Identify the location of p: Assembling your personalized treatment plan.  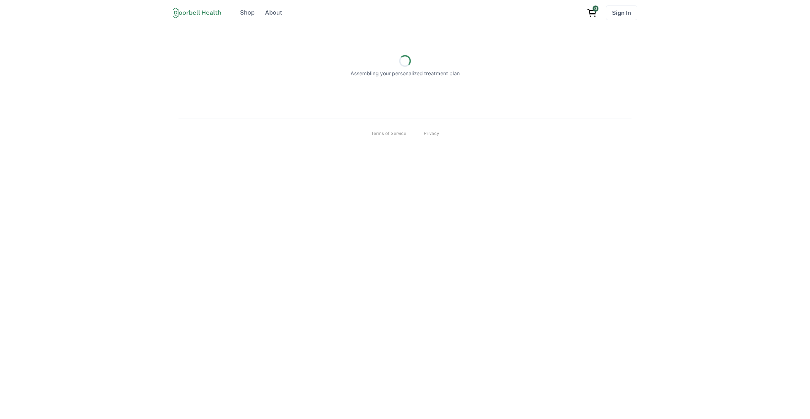
(405, 74).